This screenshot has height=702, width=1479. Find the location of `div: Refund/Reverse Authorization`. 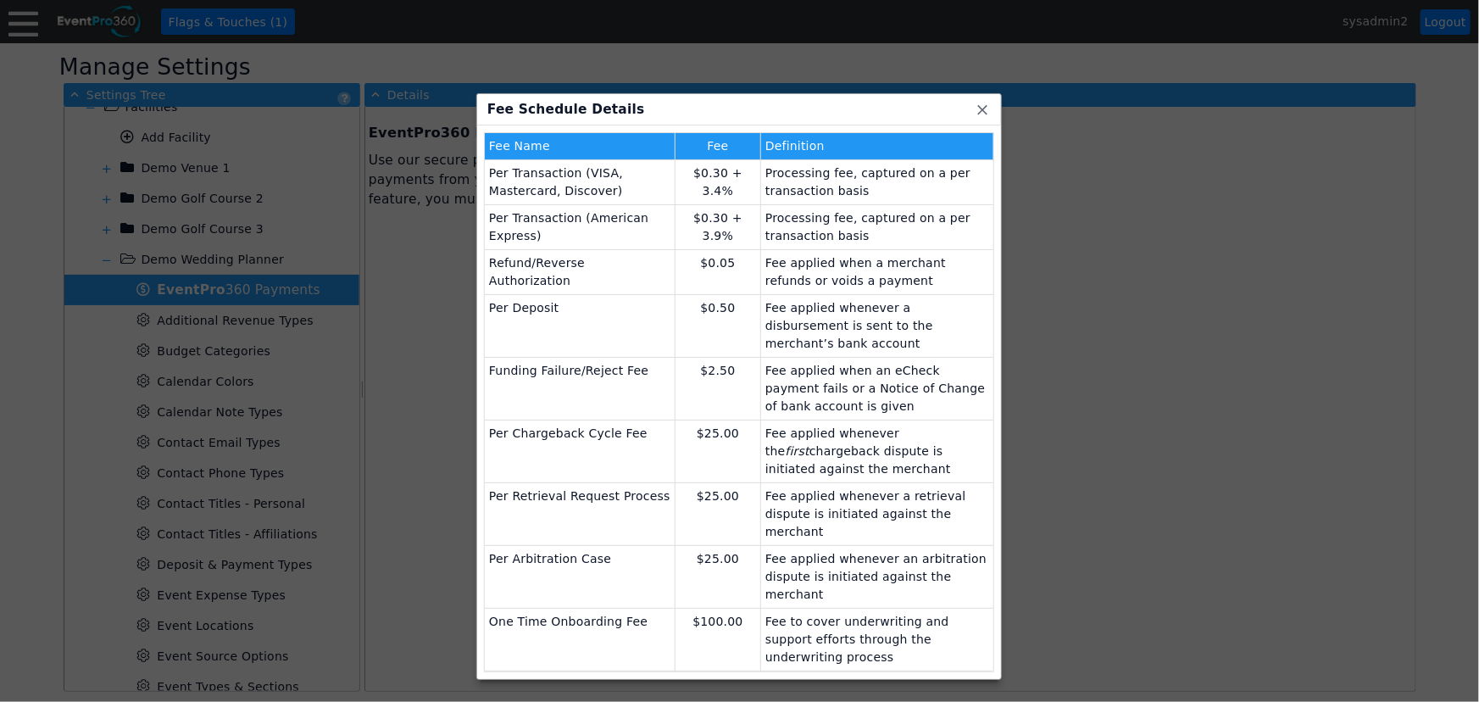

div: Refund/Reverse Authorization is located at coordinates (580, 272).